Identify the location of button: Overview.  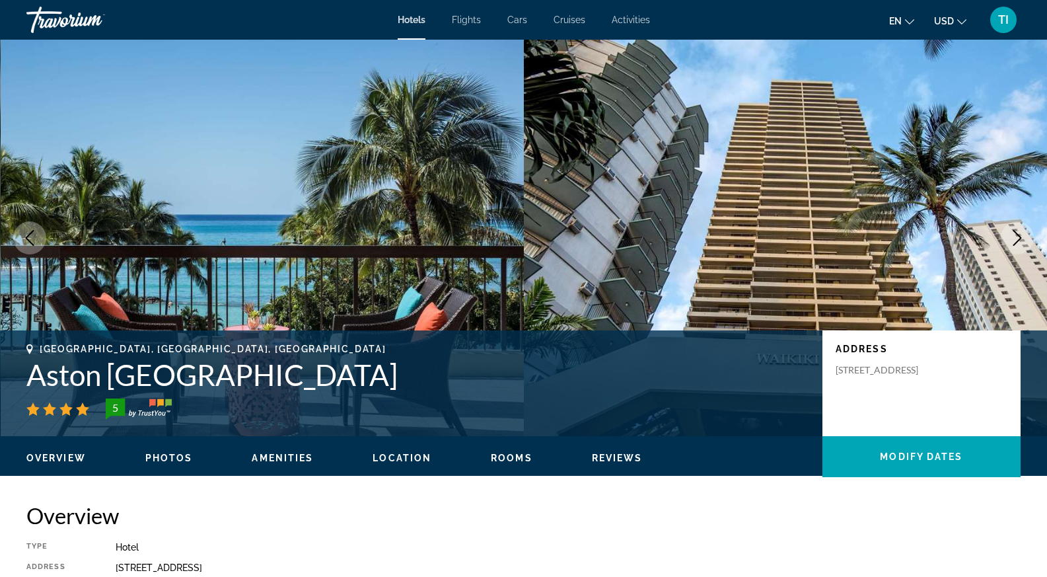
(56, 458).